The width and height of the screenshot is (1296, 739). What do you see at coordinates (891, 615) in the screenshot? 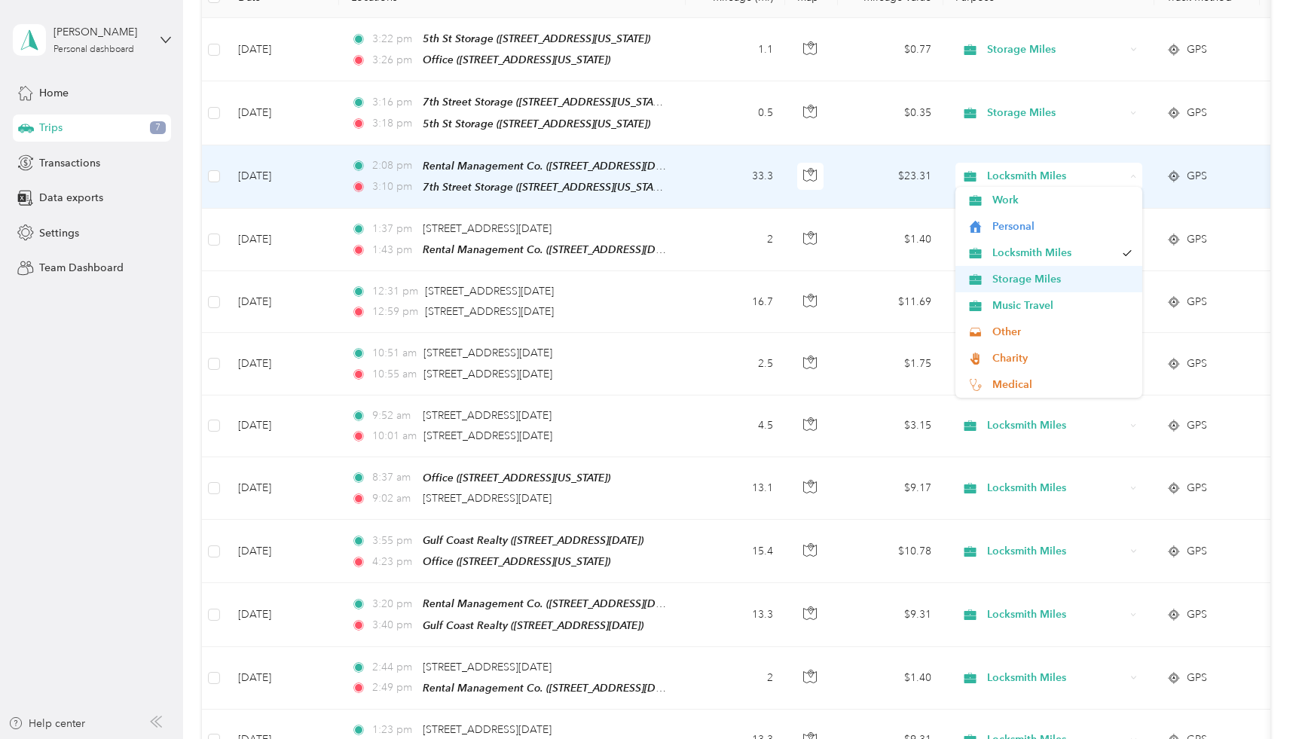
I see `td: $9.31` at bounding box center [891, 615].